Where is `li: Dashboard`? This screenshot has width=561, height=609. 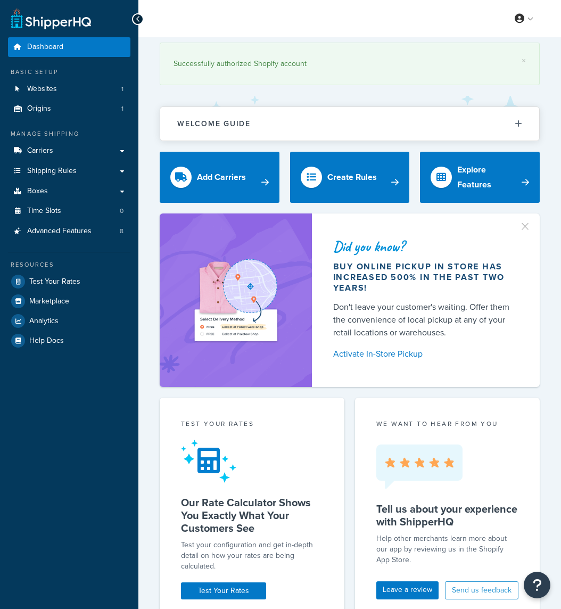 li: Dashboard is located at coordinates (69, 47).